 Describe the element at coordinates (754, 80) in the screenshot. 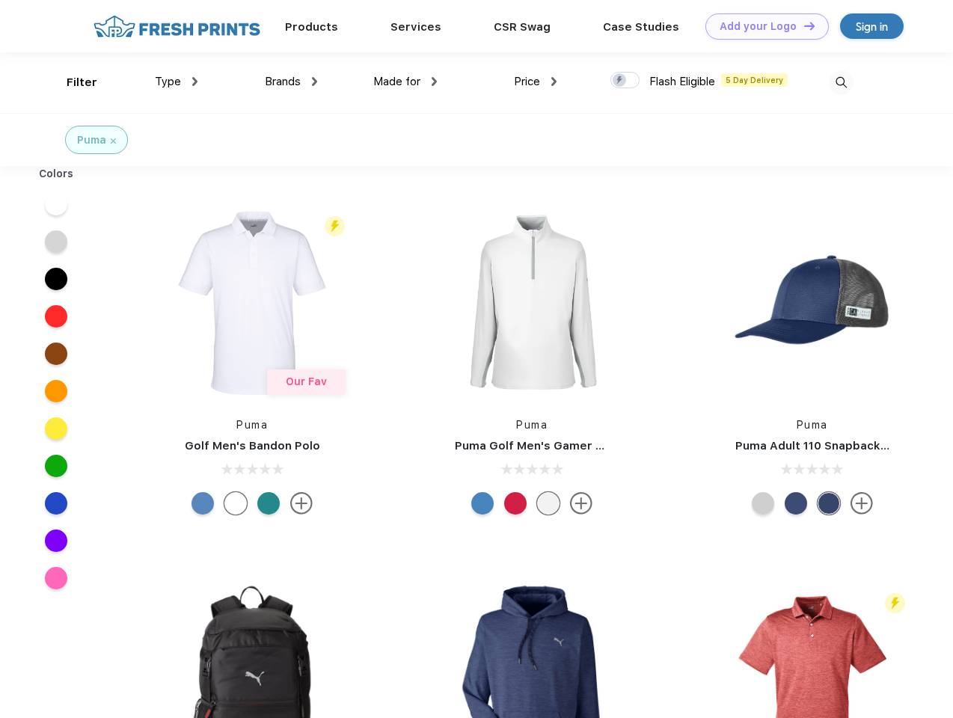

I see `span: 5 Day Delivery` at that location.